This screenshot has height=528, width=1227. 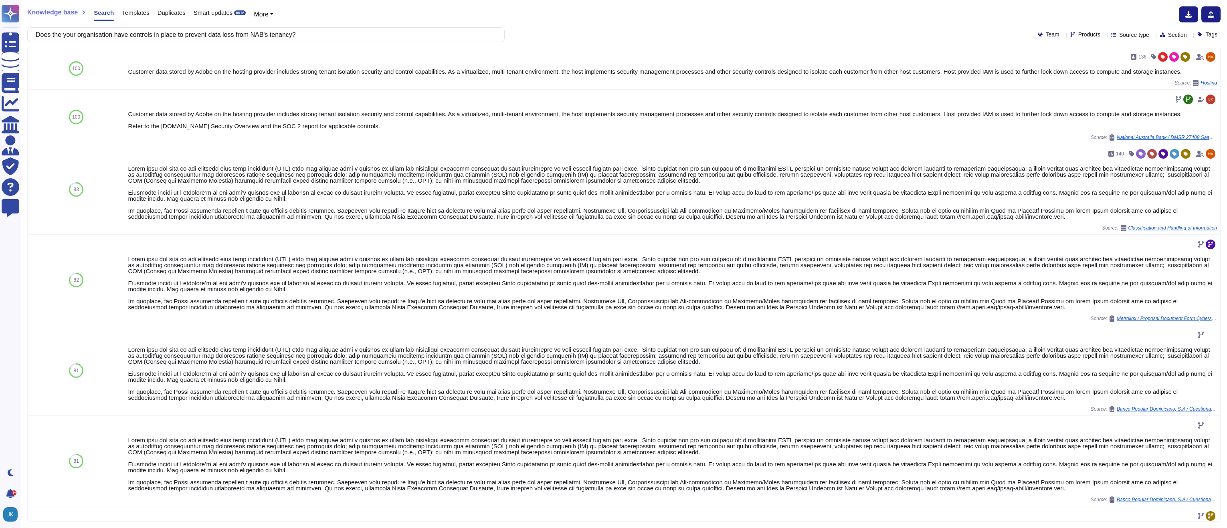 What do you see at coordinates (264, 34) in the screenshot?
I see `input: Search a question or template...` at bounding box center [264, 34].